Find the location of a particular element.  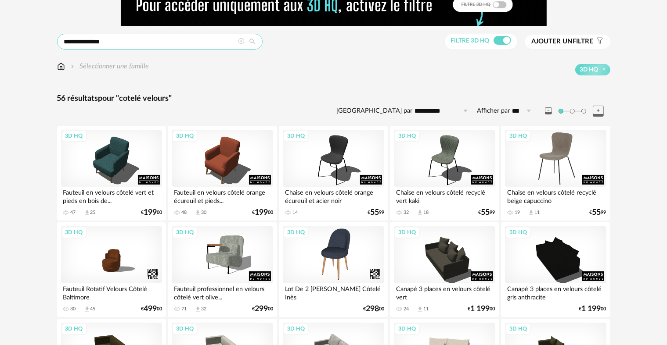

span: Filtre 3D HQ is located at coordinates (470, 41).